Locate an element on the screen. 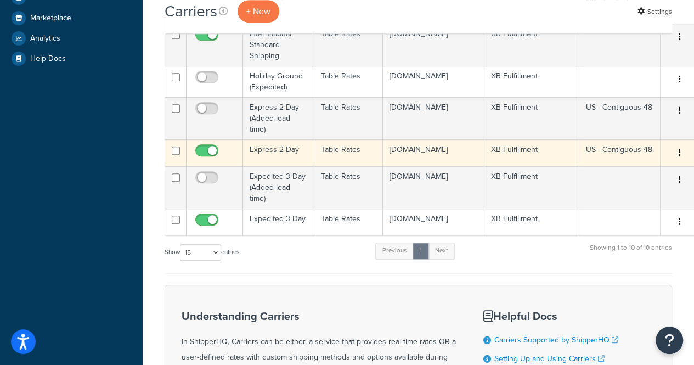  td: Expedited 3 Day is located at coordinates (279, 221).